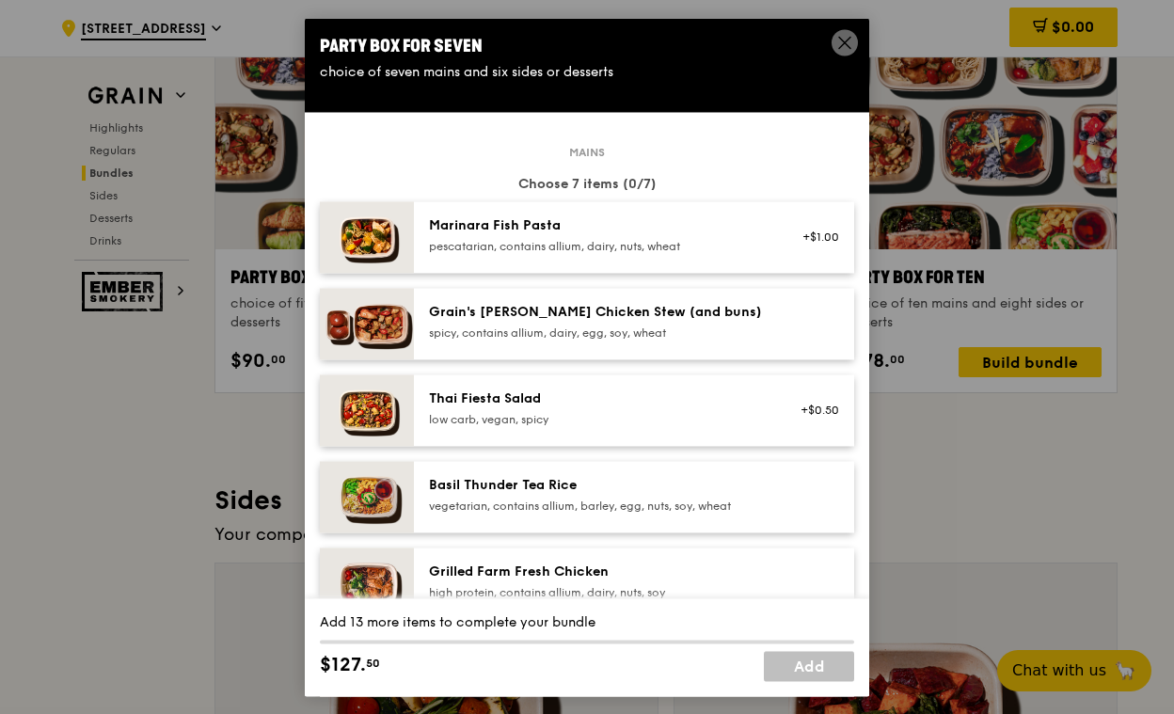 This screenshot has height=714, width=1174. Describe the element at coordinates (367, 497) in the screenshot. I see `img: daily_normal_HORZ-Basil-Thunder-Tea-Rice.jpg` at that location.